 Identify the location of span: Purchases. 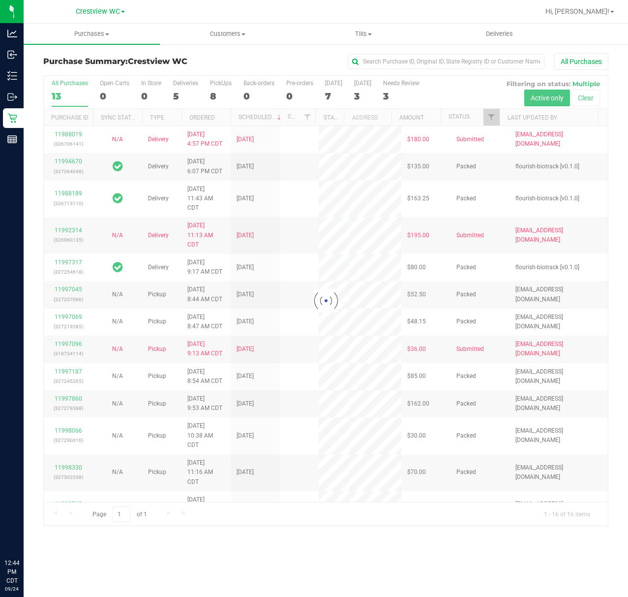
(91, 34).